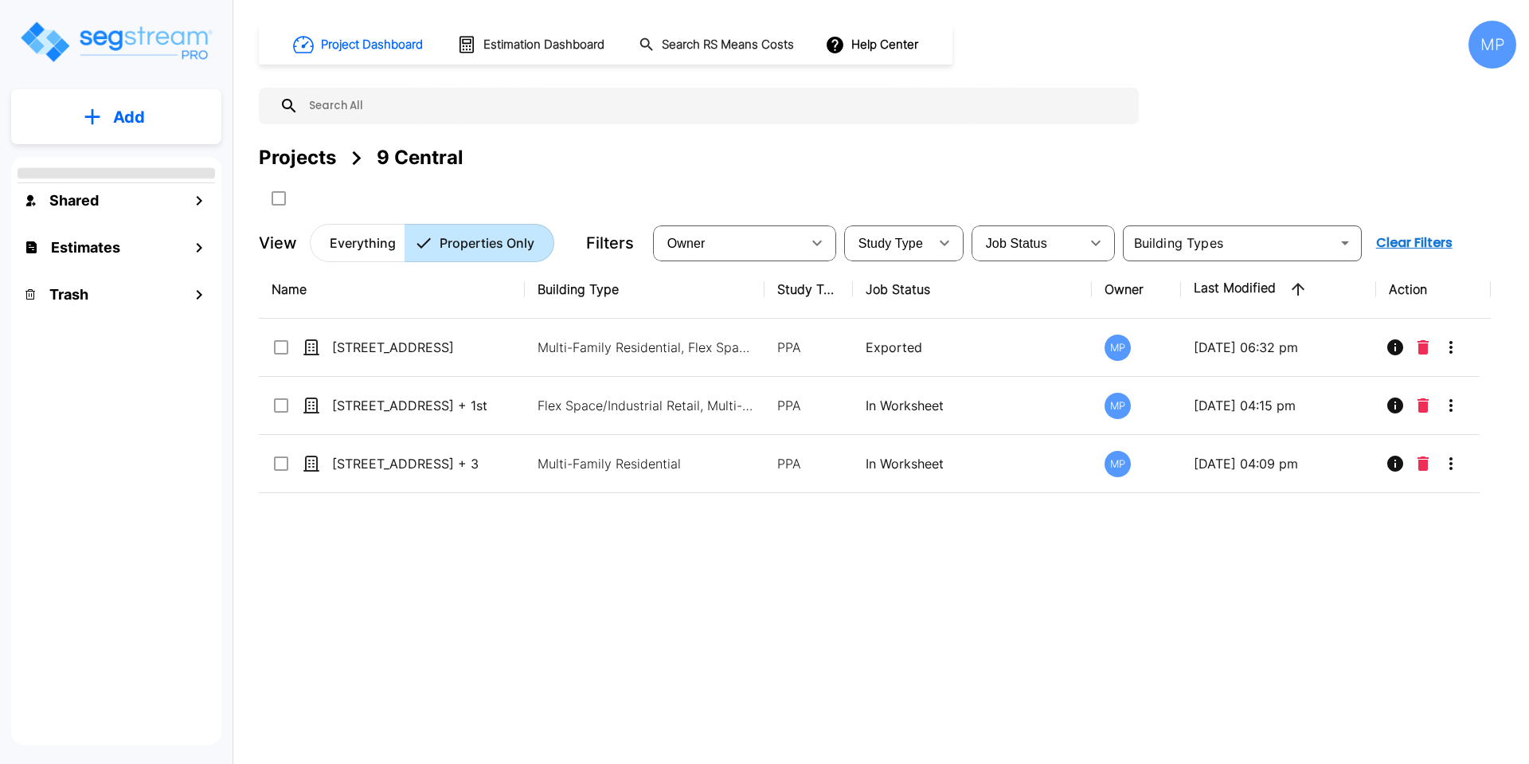  I want to click on span: Owner, so click(686, 243).